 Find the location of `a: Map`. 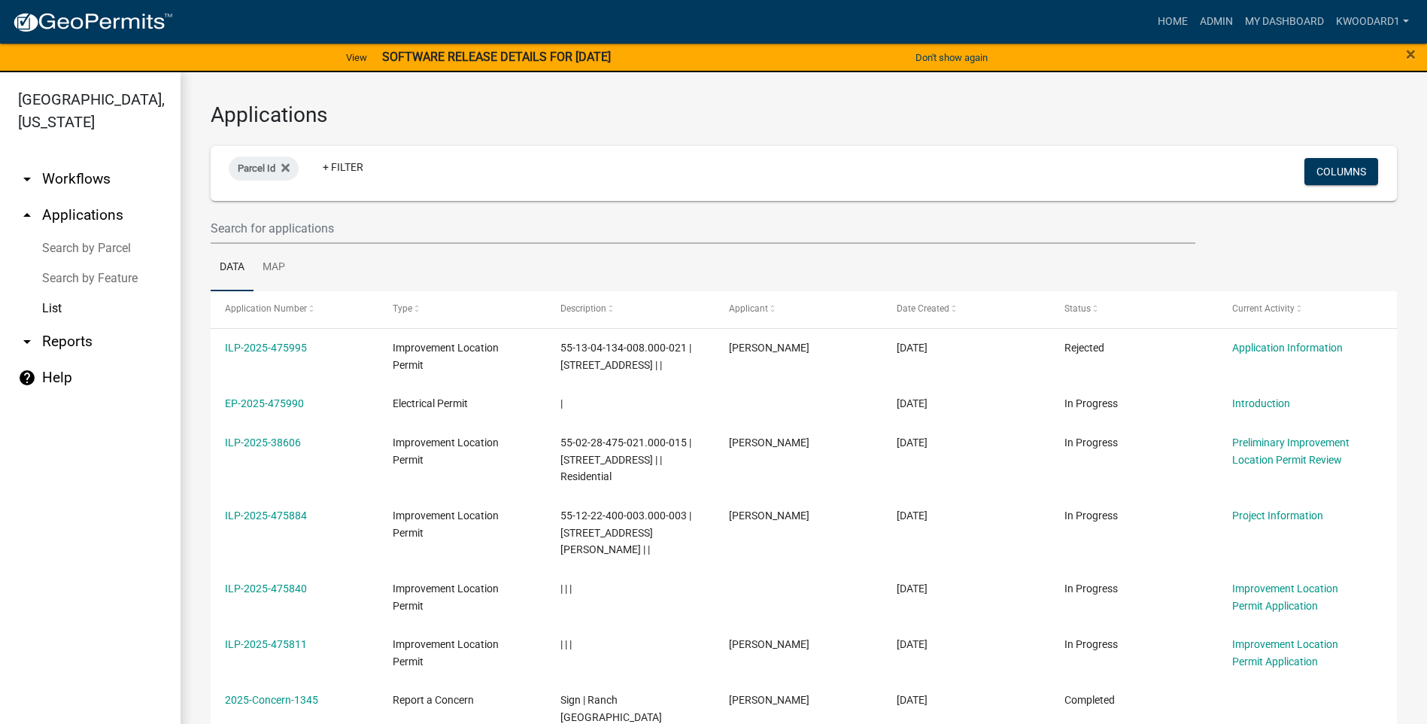

a: Map is located at coordinates (274, 268).